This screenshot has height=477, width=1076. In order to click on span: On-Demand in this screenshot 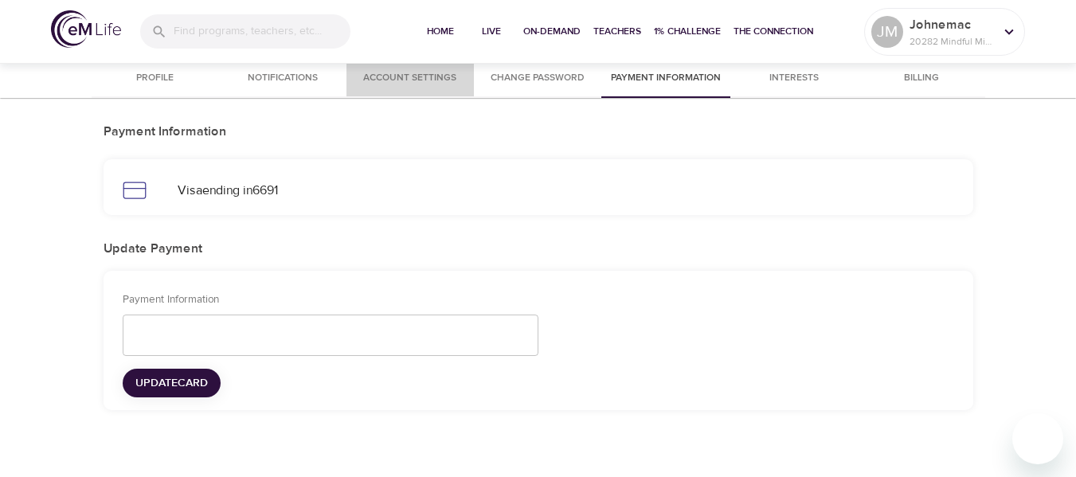, I will do `click(552, 31)`.